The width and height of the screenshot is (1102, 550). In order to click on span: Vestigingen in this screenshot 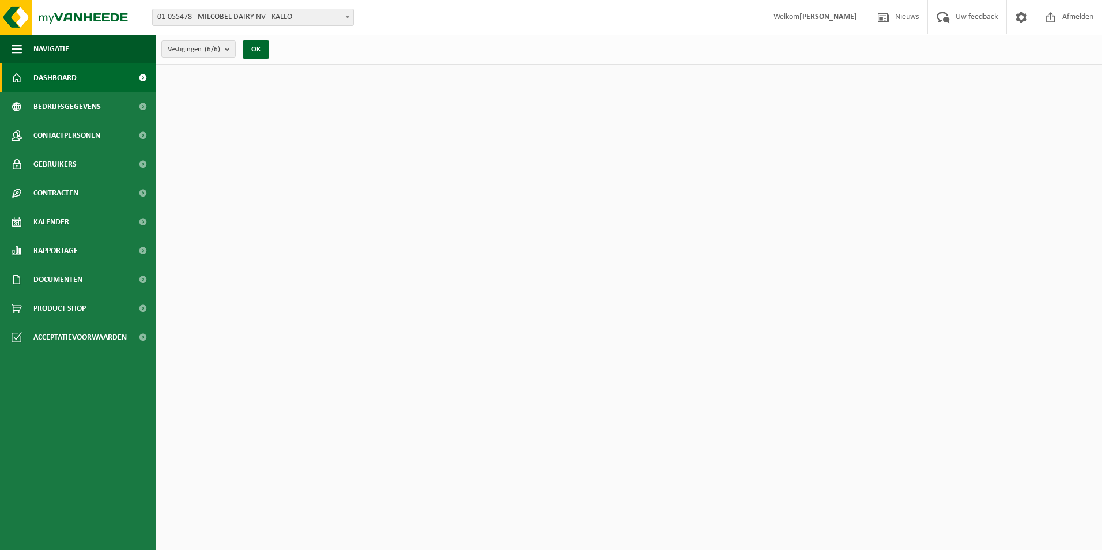, I will do `click(194, 50)`.